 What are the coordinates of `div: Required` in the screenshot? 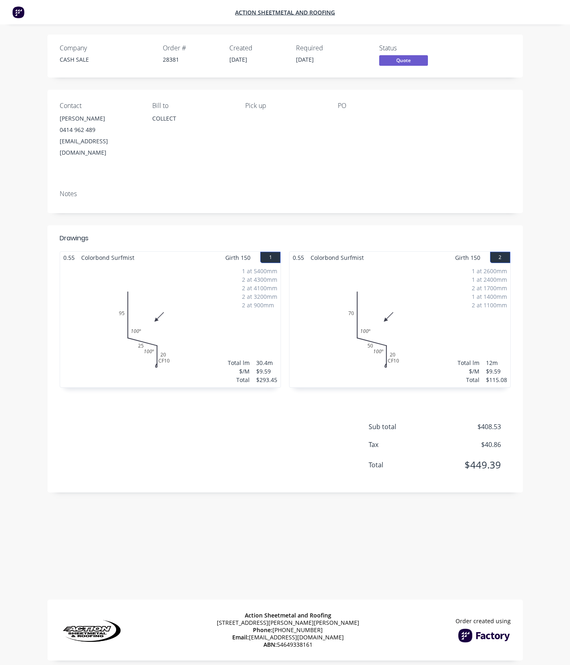 It's located at (324, 48).